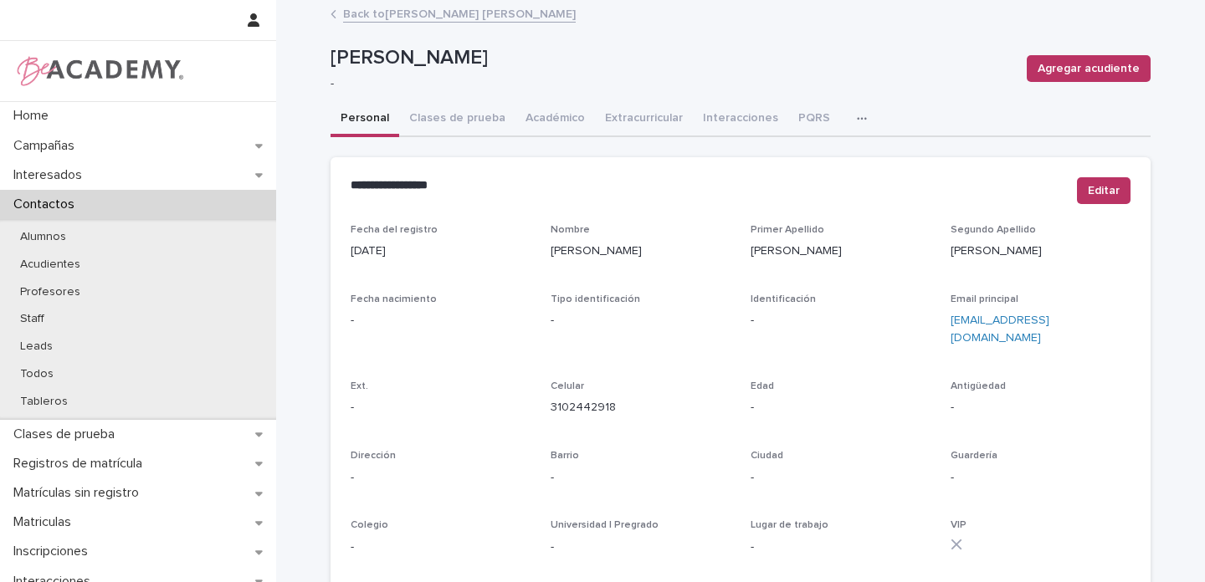  What do you see at coordinates (1088, 69) in the screenshot?
I see `span: Agregar acudiente` at bounding box center [1088, 69].